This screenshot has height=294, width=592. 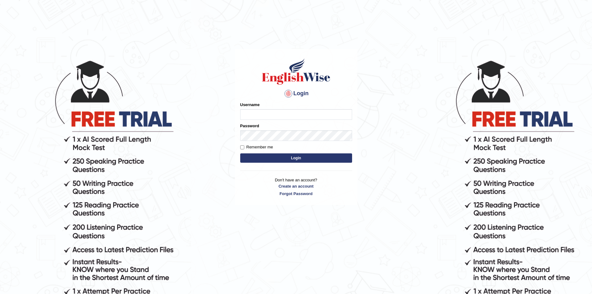 What do you see at coordinates (250, 104) in the screenshot?
I see `label: Username` at bounding box center [250, 104].